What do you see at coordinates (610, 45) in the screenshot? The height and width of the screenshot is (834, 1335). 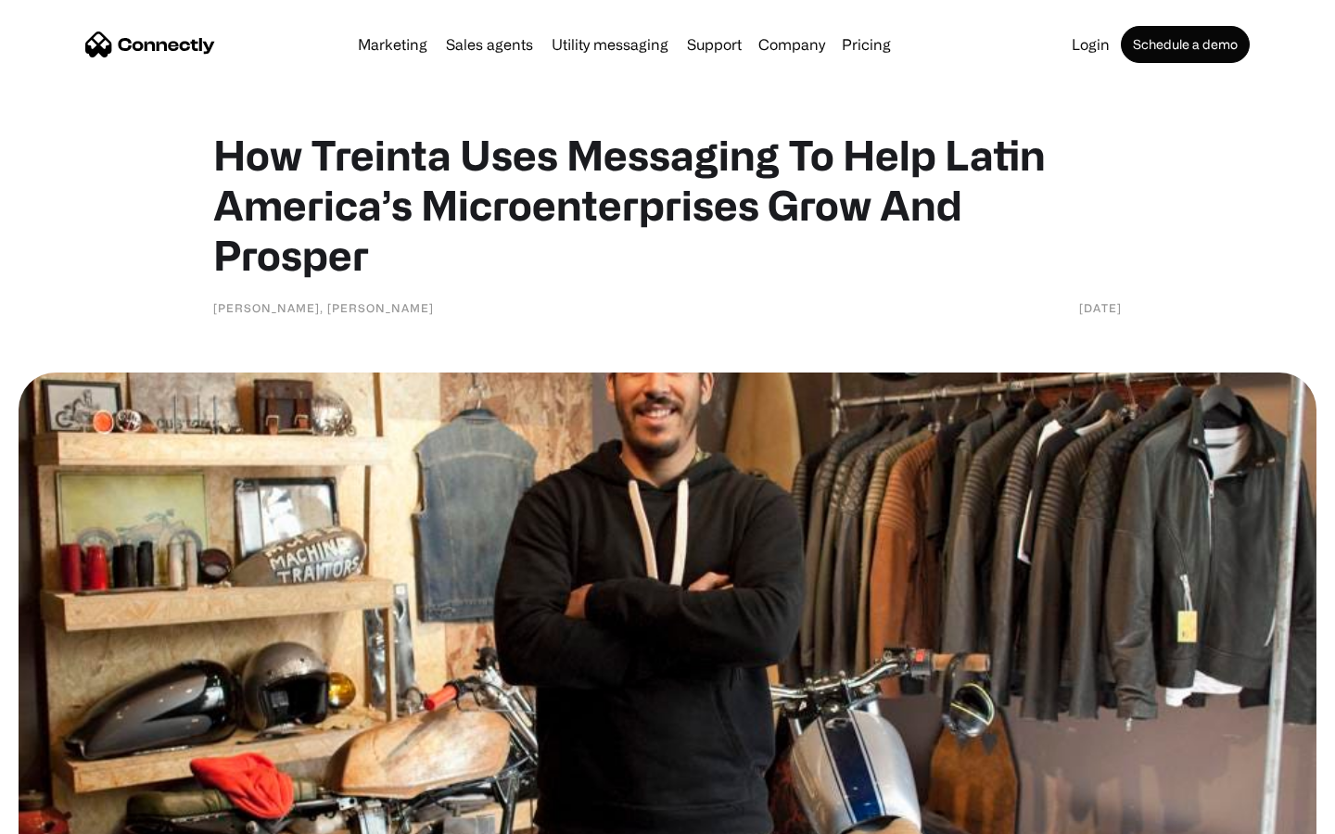 I see `a: Utility messaging` at bounding box center [610, 45].